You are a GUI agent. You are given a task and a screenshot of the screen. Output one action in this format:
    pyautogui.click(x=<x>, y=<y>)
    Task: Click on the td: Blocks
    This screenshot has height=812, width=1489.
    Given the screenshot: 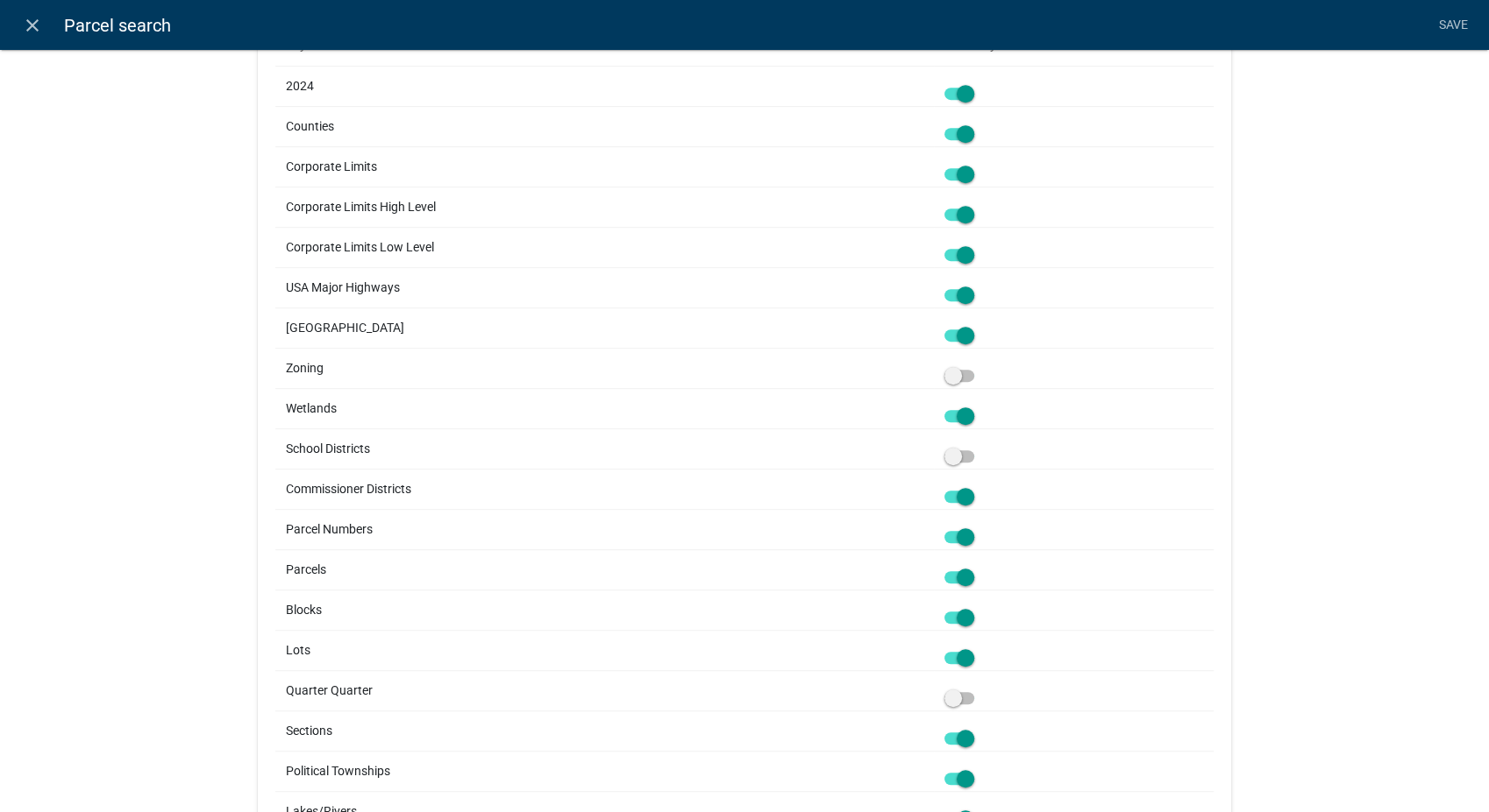 What is the action you would take?
    pyautogui.click(x=604, y=610)
    